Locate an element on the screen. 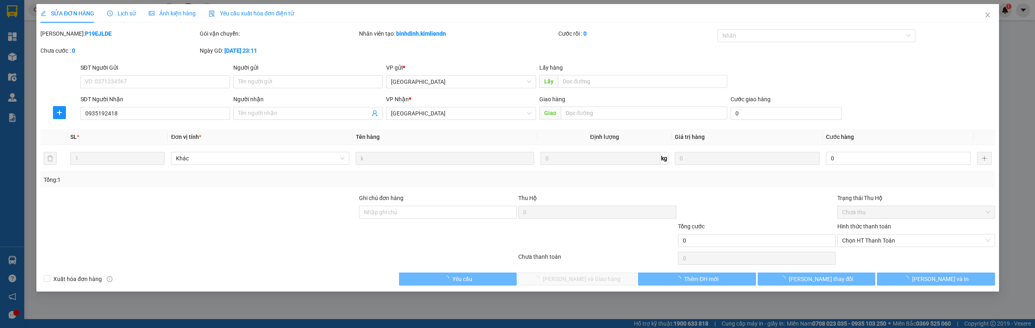  label: Hình thức thanh toán is located at coordinates (864, 226).